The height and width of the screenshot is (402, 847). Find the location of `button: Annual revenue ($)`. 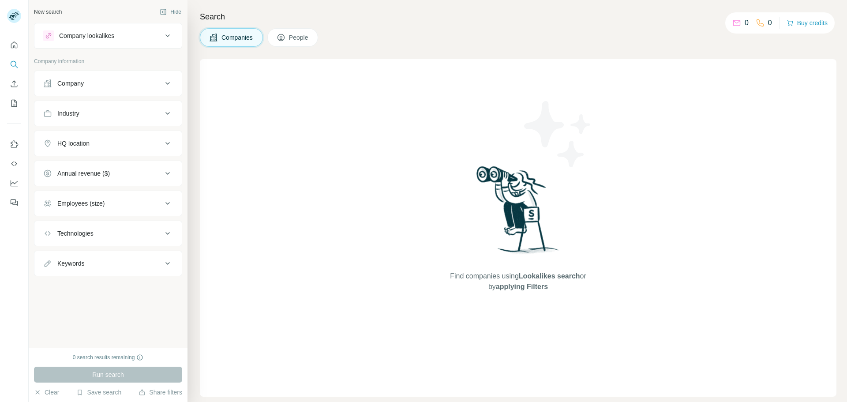

button: Annual revenue ($) is located at coordinates (108, 173).